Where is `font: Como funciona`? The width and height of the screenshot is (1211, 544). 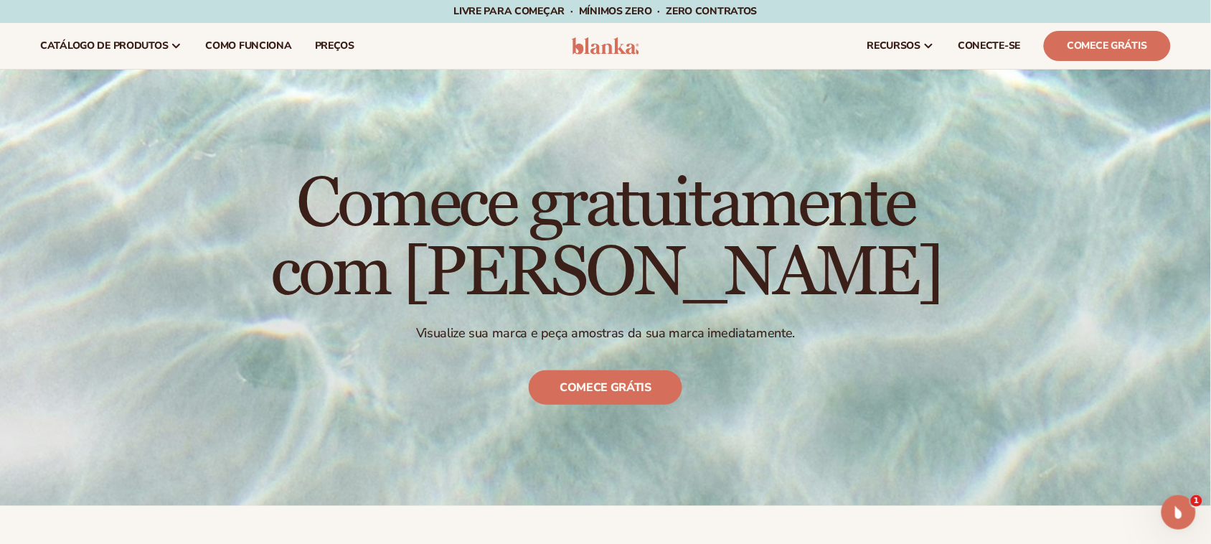
font: Como funciona is located at coordinates (248, 45).